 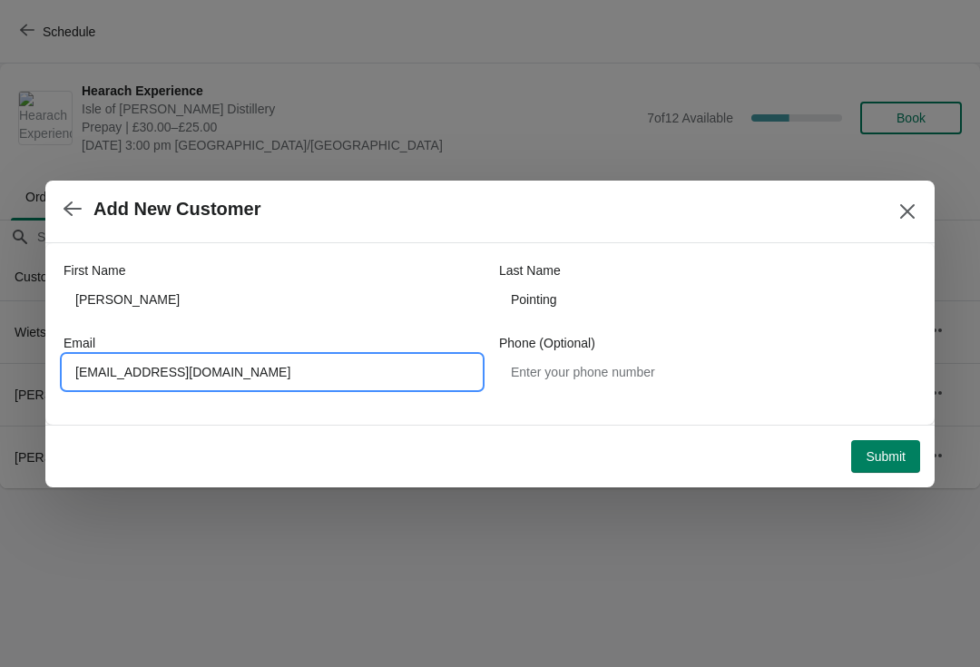 I want to click on label: Email, so click(x=79, y=343).